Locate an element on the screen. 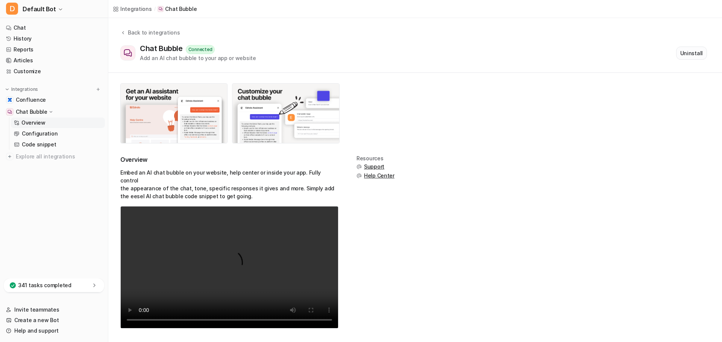 Image resolution: width=722 pixels, height=342 pixels. p: Code snippet is located at coordinates (39, 145).